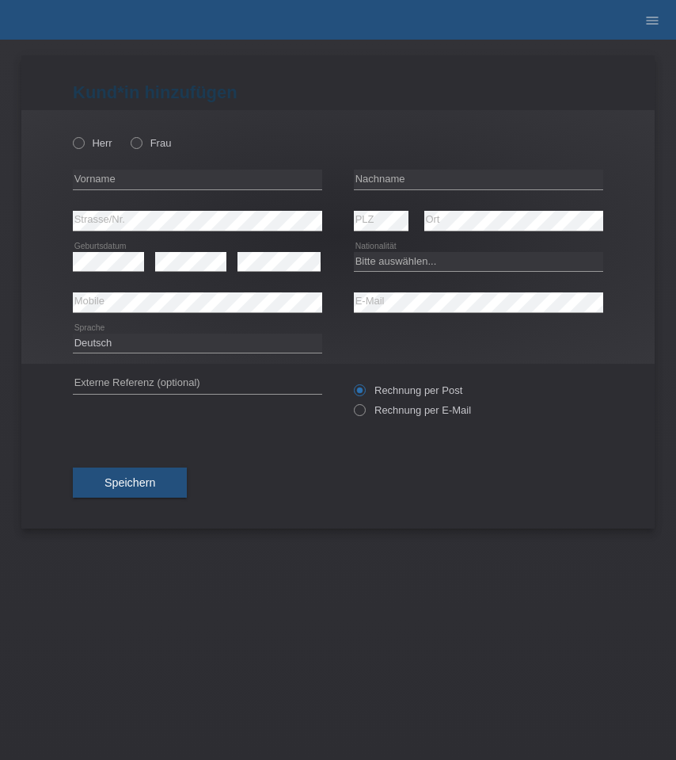 The width and height of the screenshot is (676, 760). I want to click on input: Rechnung per E-Mail, so click(359, 413).